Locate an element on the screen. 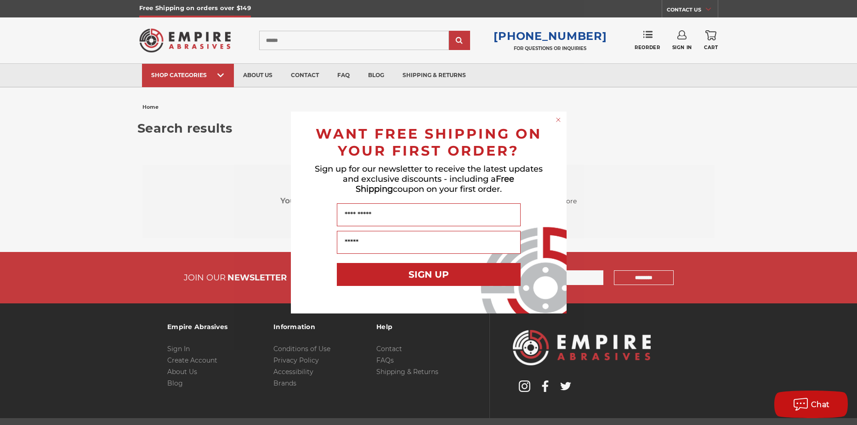 Image resolution: width=857 pixels, height=425 pixels. button: Chat is located at coordinates (811, 405).